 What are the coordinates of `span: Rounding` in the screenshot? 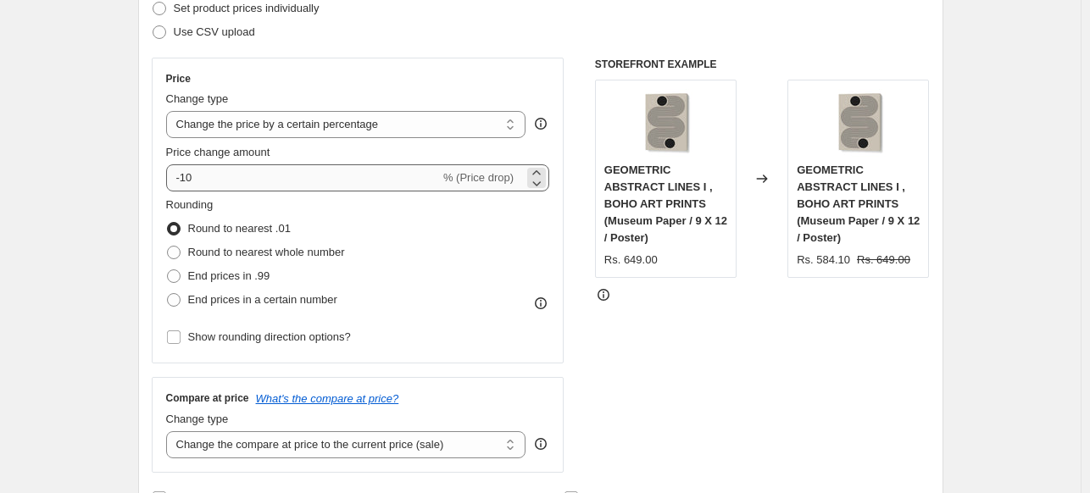 It's located at (190, 204).